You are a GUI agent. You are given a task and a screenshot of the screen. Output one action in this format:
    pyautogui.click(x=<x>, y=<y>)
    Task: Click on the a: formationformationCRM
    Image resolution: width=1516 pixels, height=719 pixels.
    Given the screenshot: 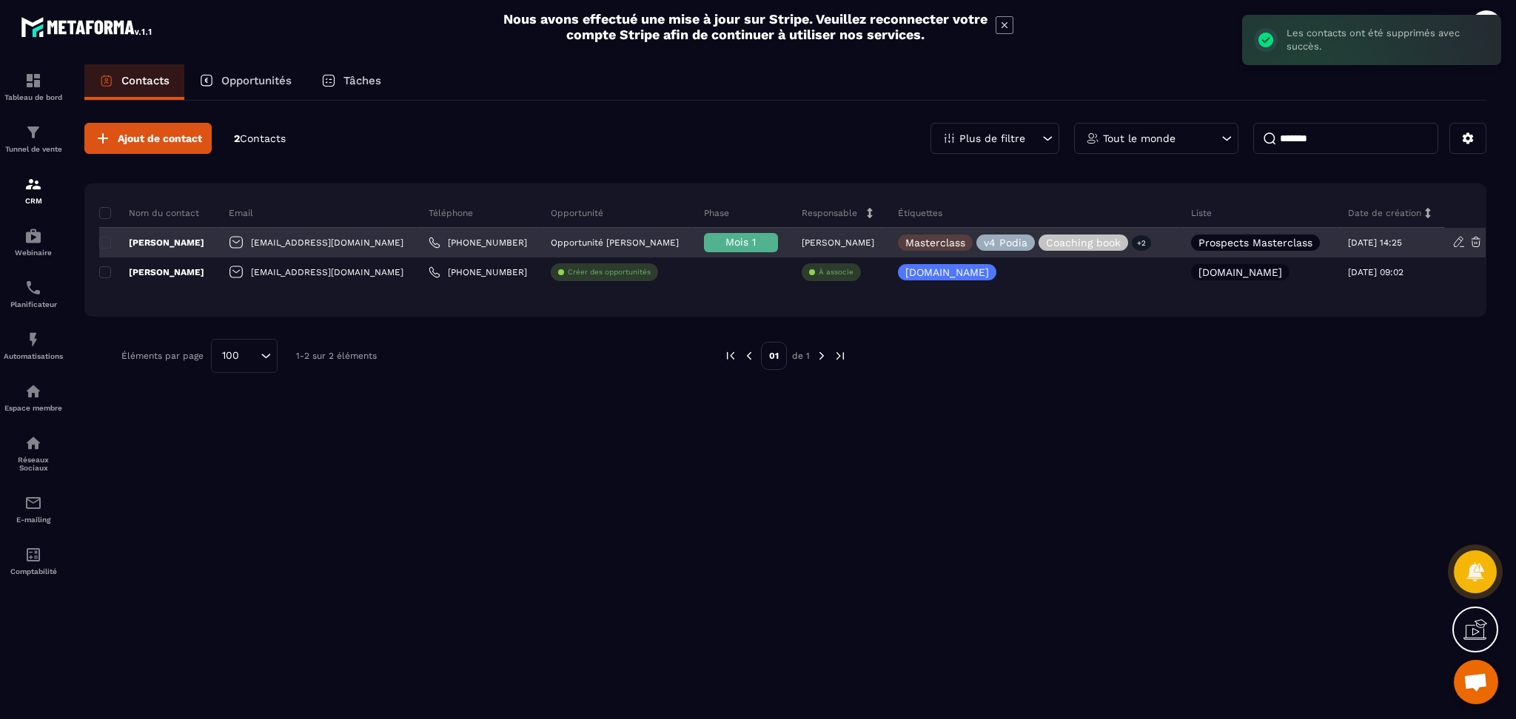 What is the action you would take?
    pyautogui.click(x=33, y=190)
    